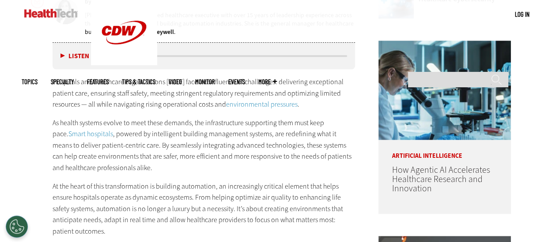  Describe the element at coordinates (445, 90) in the screenshot. I see `img: scientist looks through microscope in lab` at that location.